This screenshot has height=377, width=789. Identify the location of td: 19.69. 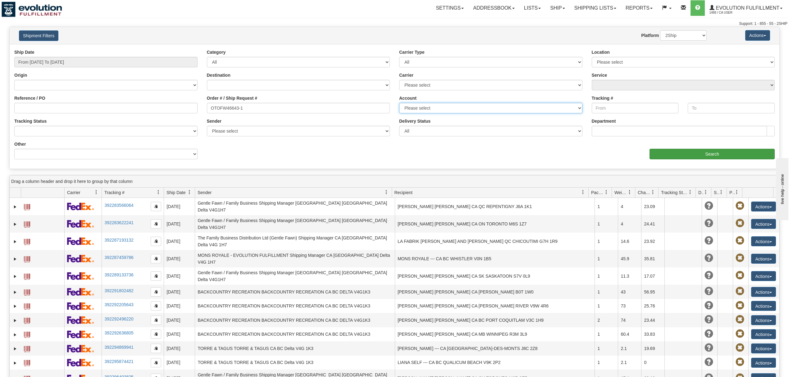
(652, 348).